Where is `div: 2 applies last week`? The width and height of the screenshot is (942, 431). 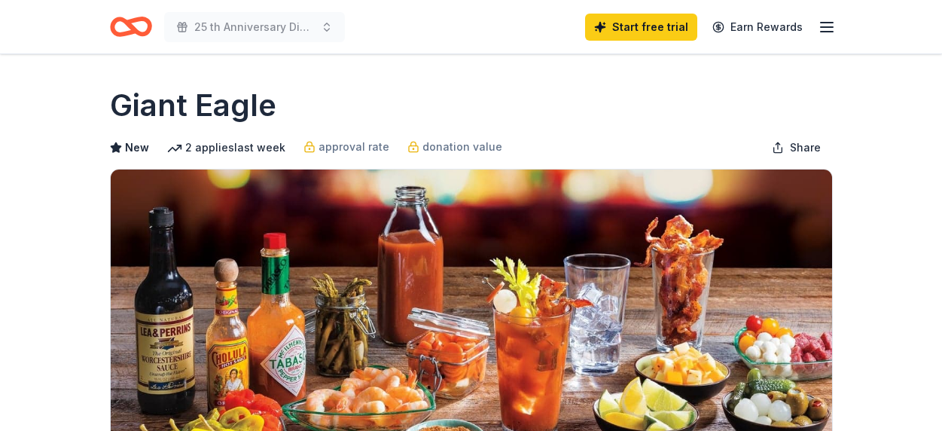 div: 2 applies last week is located at coordinates (226, 148).